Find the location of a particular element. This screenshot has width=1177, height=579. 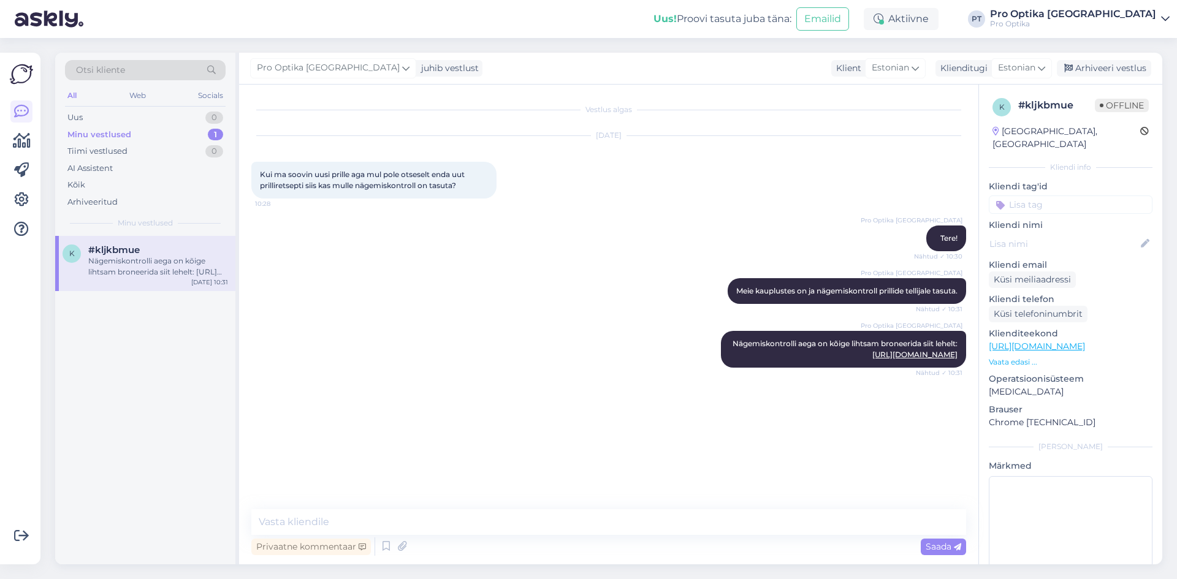

span: Tere! is located at coordinates (949, 238).